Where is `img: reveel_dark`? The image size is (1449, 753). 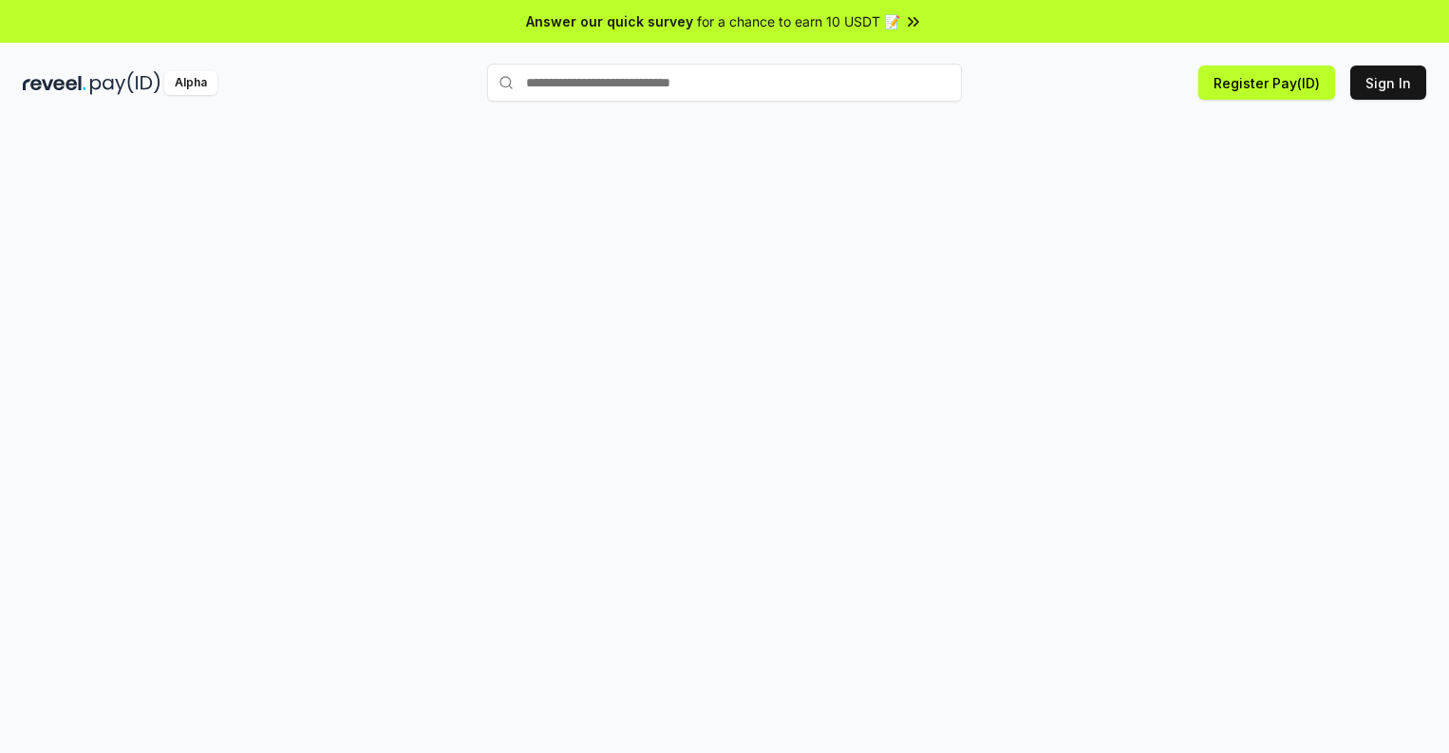
img: reveel_dark is located at coordinates (54, 83).